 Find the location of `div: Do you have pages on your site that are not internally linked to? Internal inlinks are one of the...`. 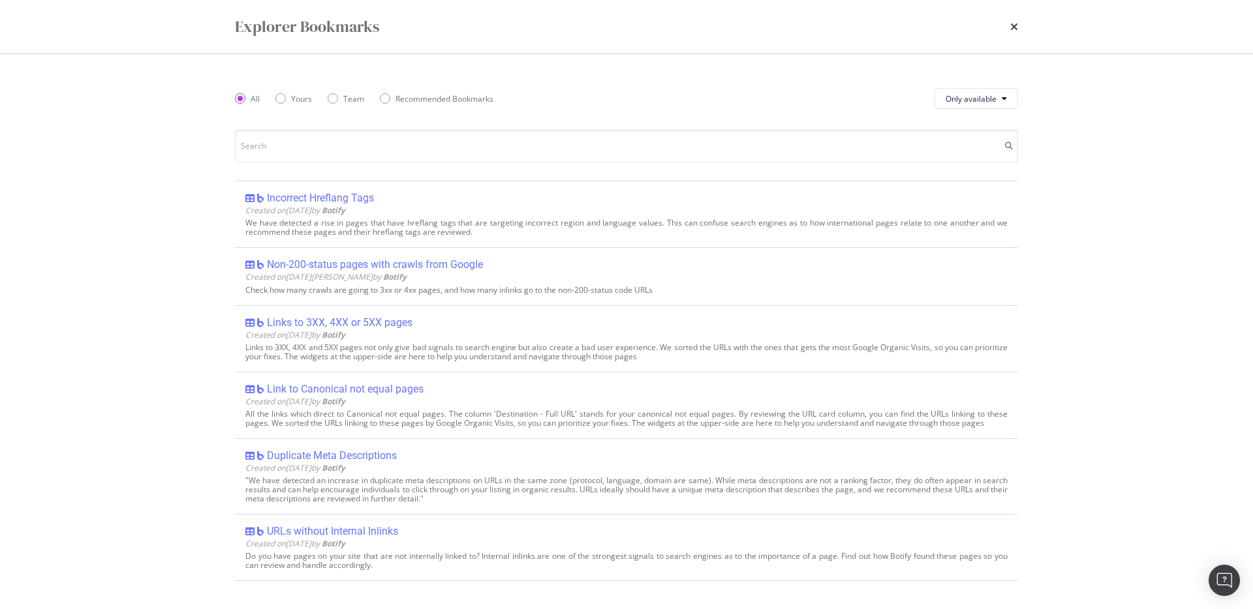

div: Do you have pages on your site that are not internally linked to? Internal inlinks are one of the... is located at coordinates (626, 561).